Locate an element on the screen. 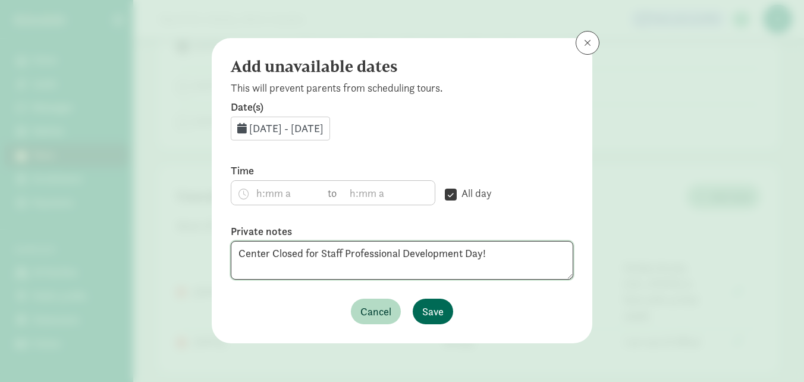 Image resolution: width=804 pixels, height=382 pixels. p: This will prevent parents from scheduling tours. is located at coordinates (402, 88).